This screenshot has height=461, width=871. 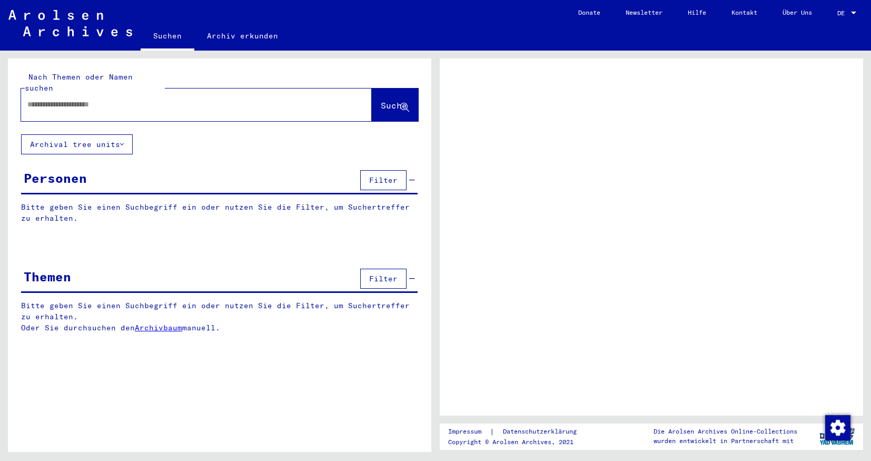 What do you see at coordinates (469, 431) in the screenshot?
I see `a: Impressum` at bounding box center [469, 431].